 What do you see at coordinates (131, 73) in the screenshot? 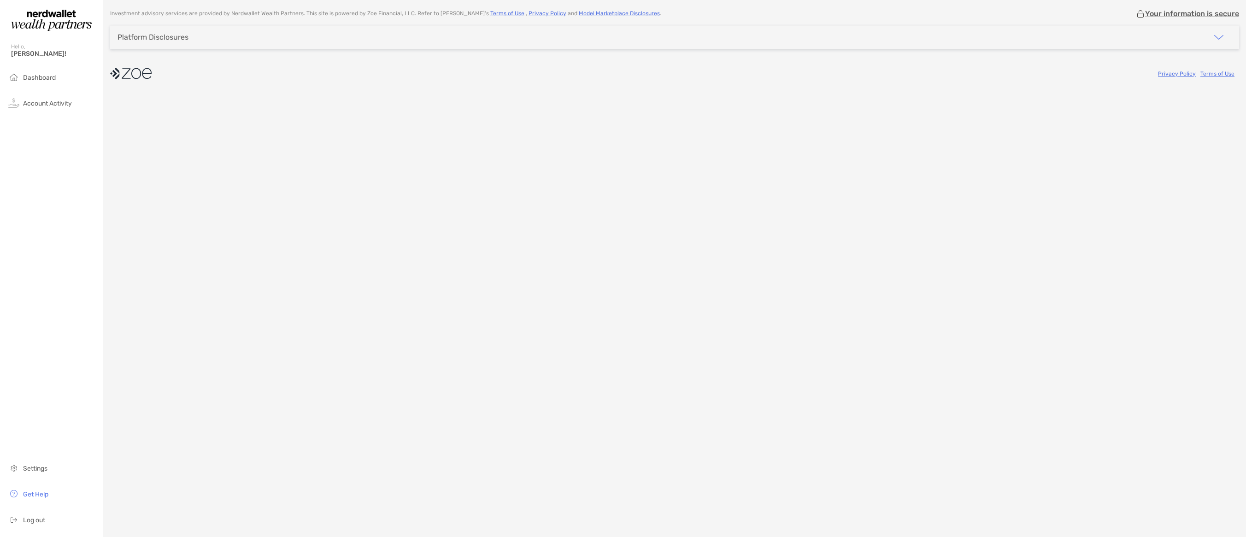
I see `img: company logo` at bounding box center [131, 73].